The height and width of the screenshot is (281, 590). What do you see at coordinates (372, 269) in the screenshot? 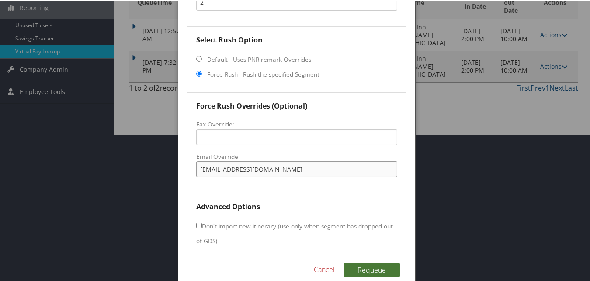
I see `button: Requeue` at bounding box center [372, 269].